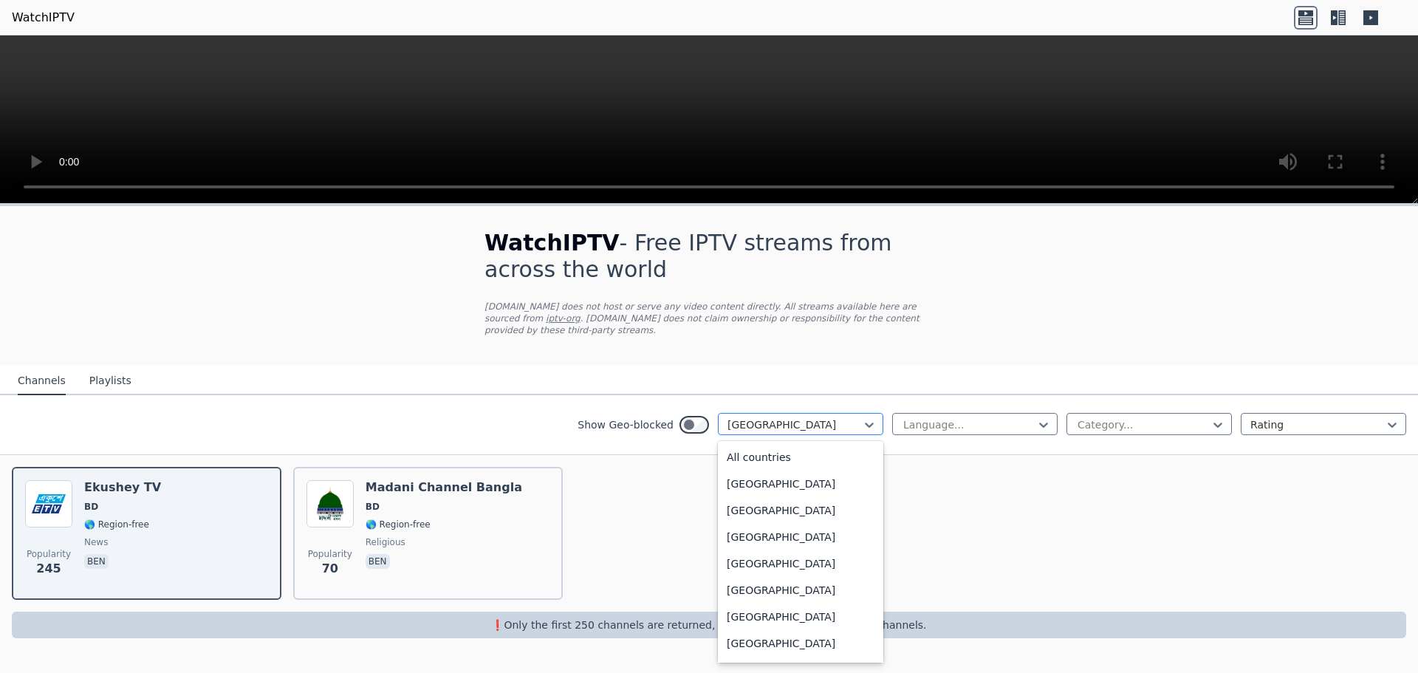 The width and height of the screenshot is (1418, 673). Describe the element at coordinates (709, 625) in the screenshot. I see `p: ❗️Only the first 250 channels are returned, use the filters to narrow down channels.` at that location.